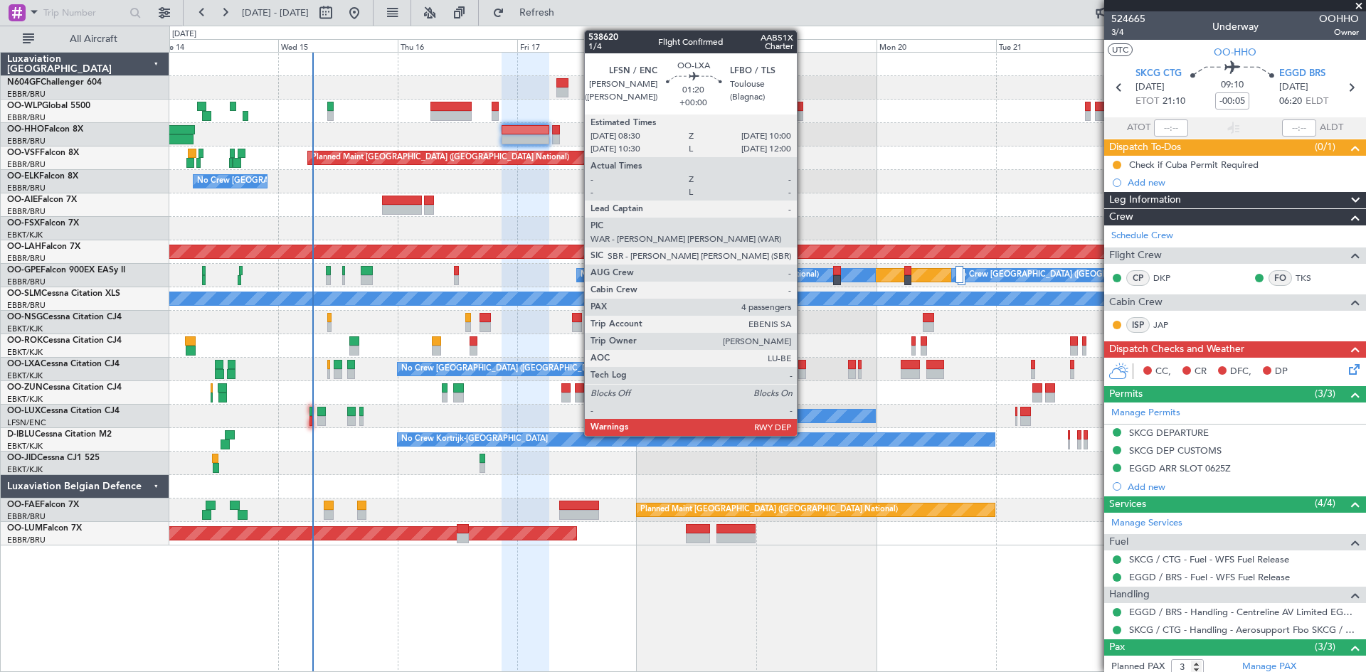 The height and width of the screenshot is (672, 1366). I want to click on a: OO-NSGCessna Citation CJ4, so click(64, 317).